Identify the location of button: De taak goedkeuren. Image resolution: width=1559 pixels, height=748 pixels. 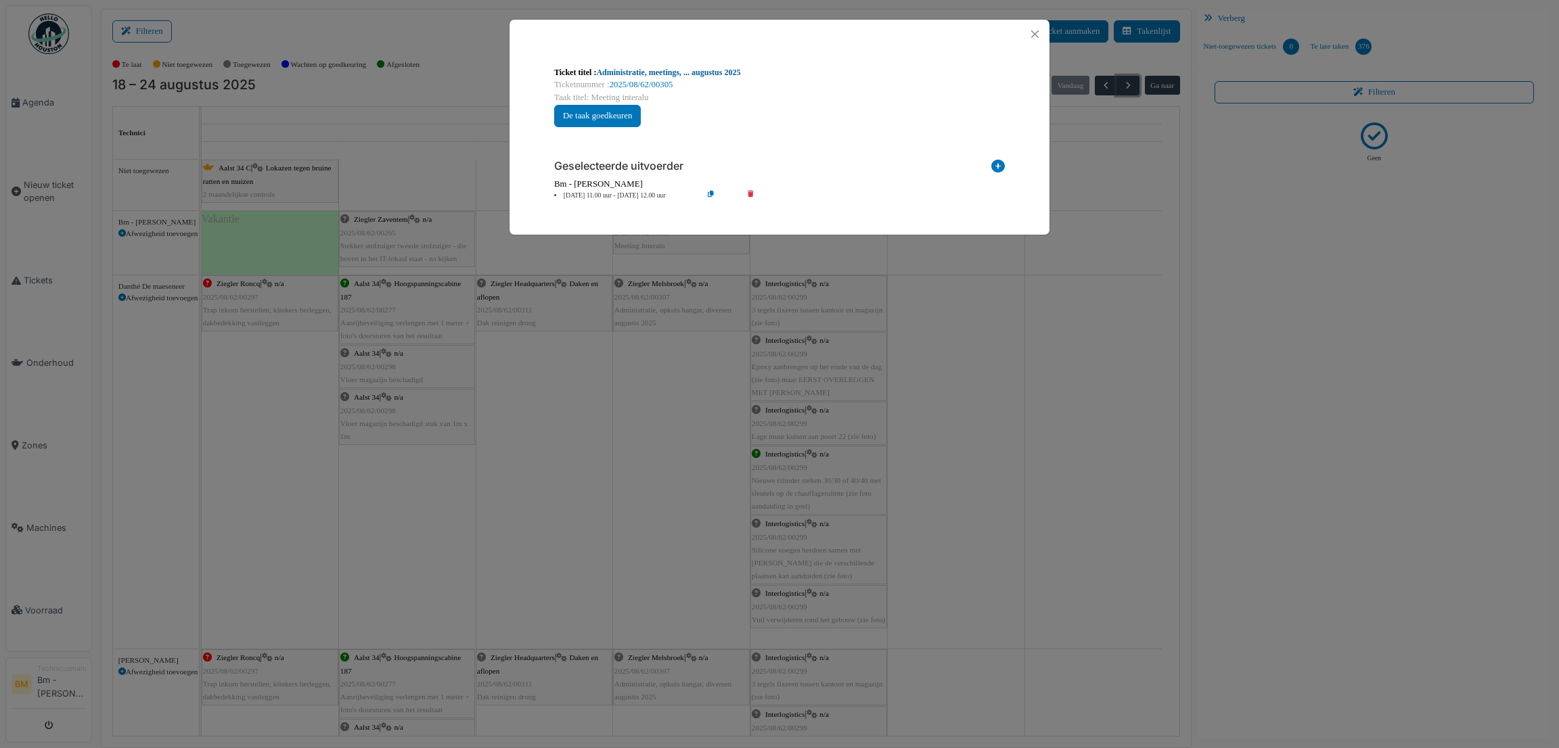
(597, 116).